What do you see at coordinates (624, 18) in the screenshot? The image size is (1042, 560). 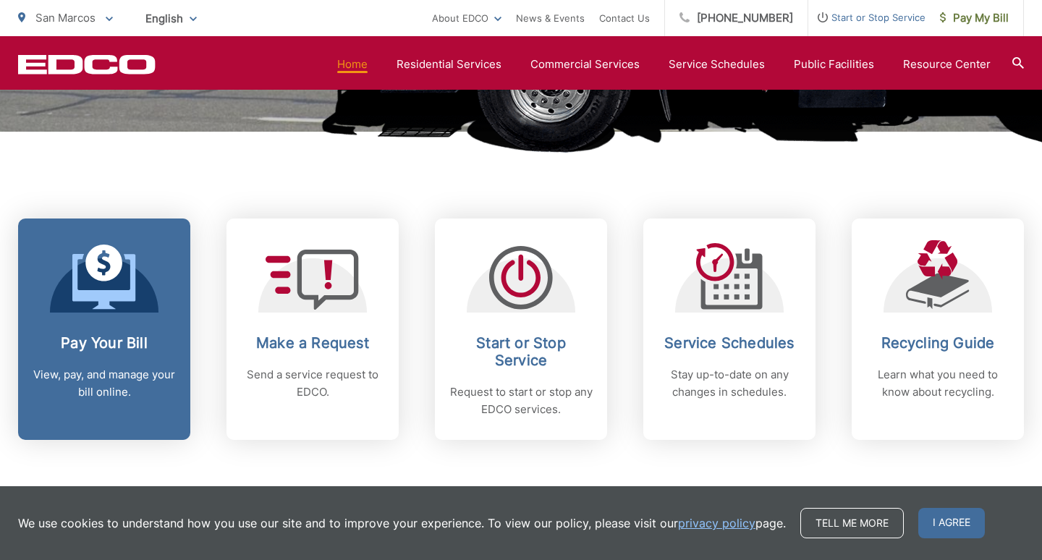 I see `a: Contact Us` at bounding box center [624, 18].